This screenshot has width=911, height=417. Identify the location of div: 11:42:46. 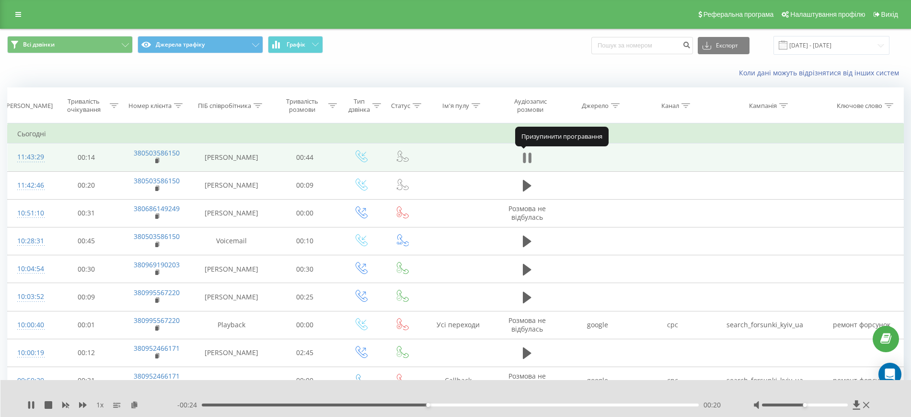
(30, 185).